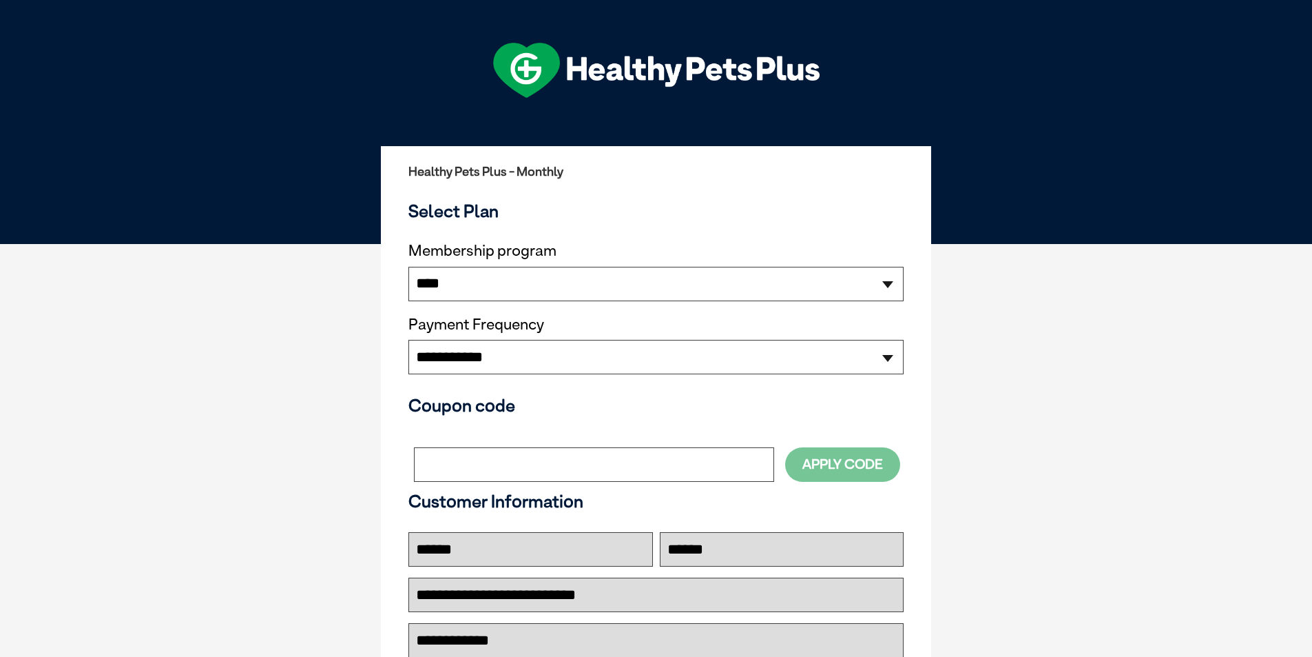 This screenshot has width=1312, height=657. I want to click on h3: Customer Information, so click(656, 501).